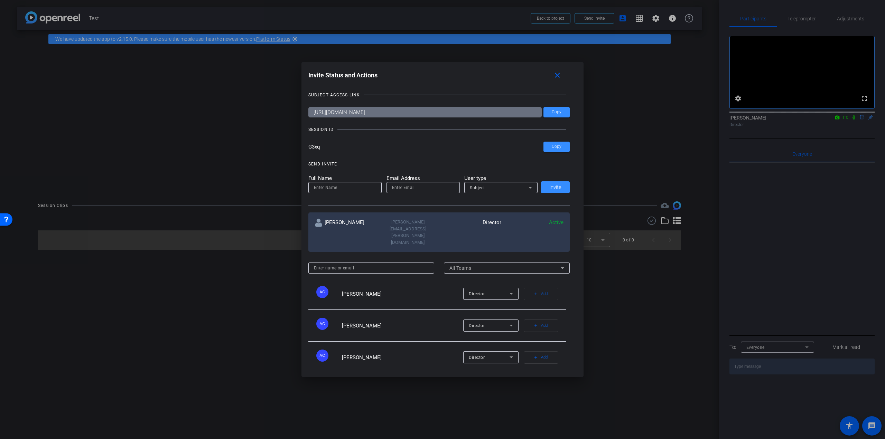 The height and width of the screenshot is (439, 885). Describe the element at coordinates (371, 268) in the screenshot. I see `input: Enter name or email` at that location.